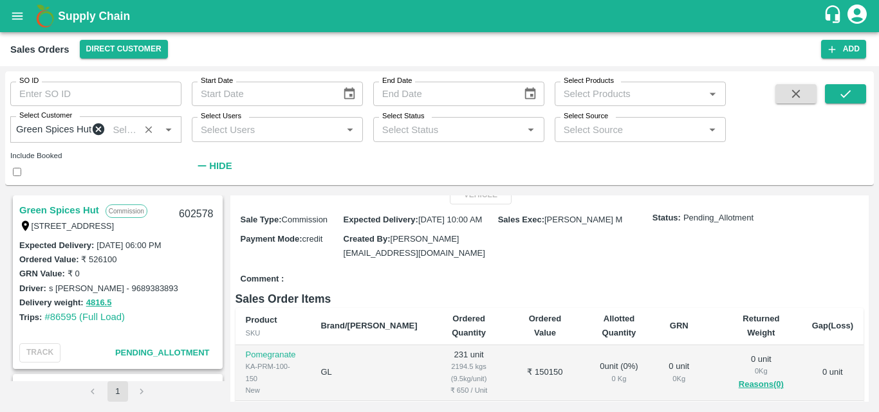  I want to click on label: Payment Mode :, so click(271, 239).